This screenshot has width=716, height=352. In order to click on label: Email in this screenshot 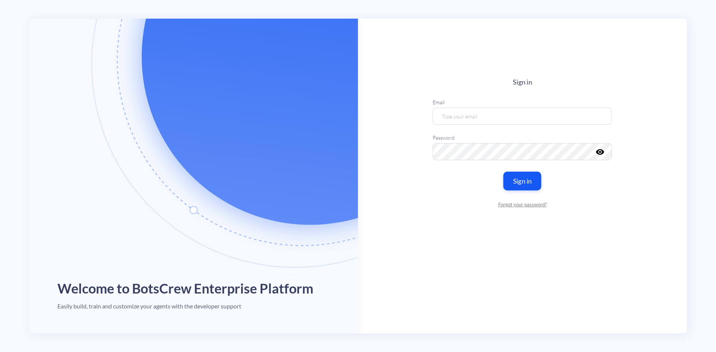, I will do `click(522, 102)`.